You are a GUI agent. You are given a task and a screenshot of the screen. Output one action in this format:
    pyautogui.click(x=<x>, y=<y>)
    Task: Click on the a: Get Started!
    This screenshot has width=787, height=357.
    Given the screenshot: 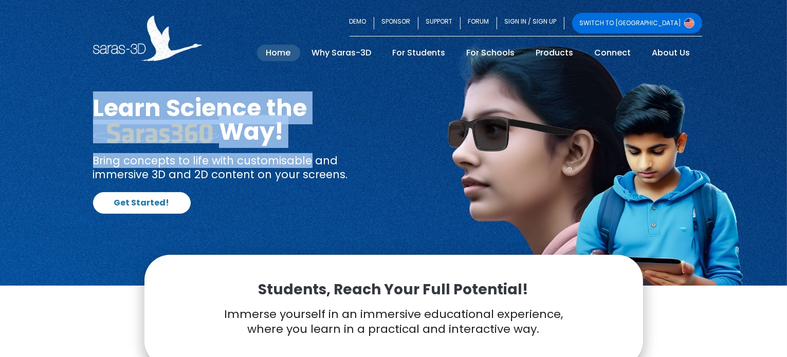 What is the action you would take?
    pyautogui.click(x=142, y=203)
    